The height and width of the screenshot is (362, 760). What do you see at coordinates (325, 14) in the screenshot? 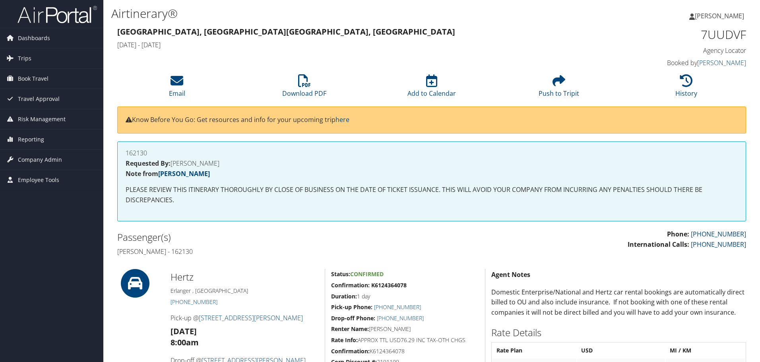
I see `h1: Airtinerary®` at bounding box center [325, 14].